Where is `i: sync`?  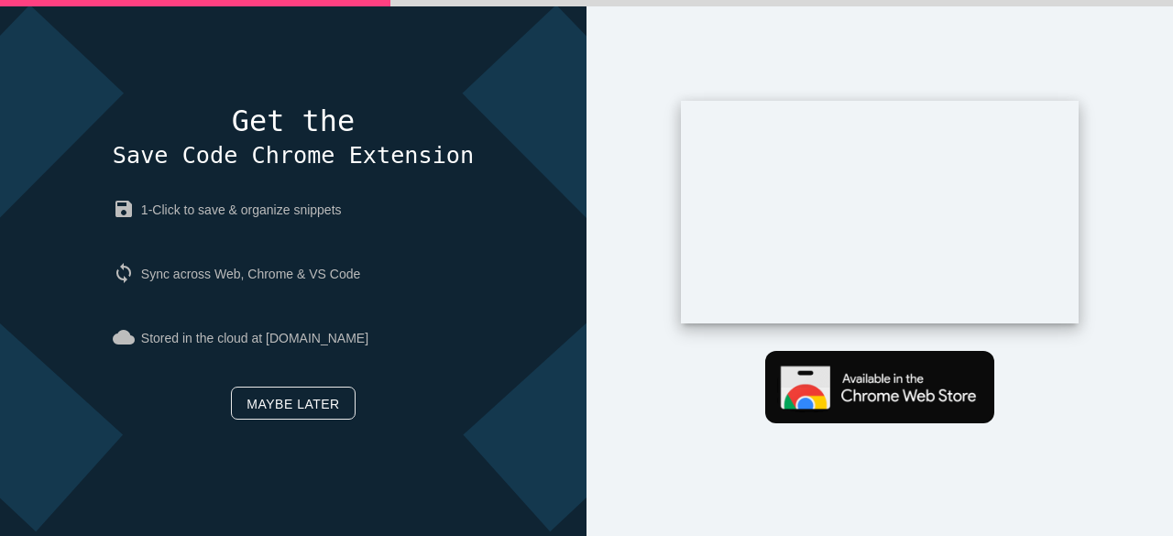 i: sync is located at coordinates (126, 273).